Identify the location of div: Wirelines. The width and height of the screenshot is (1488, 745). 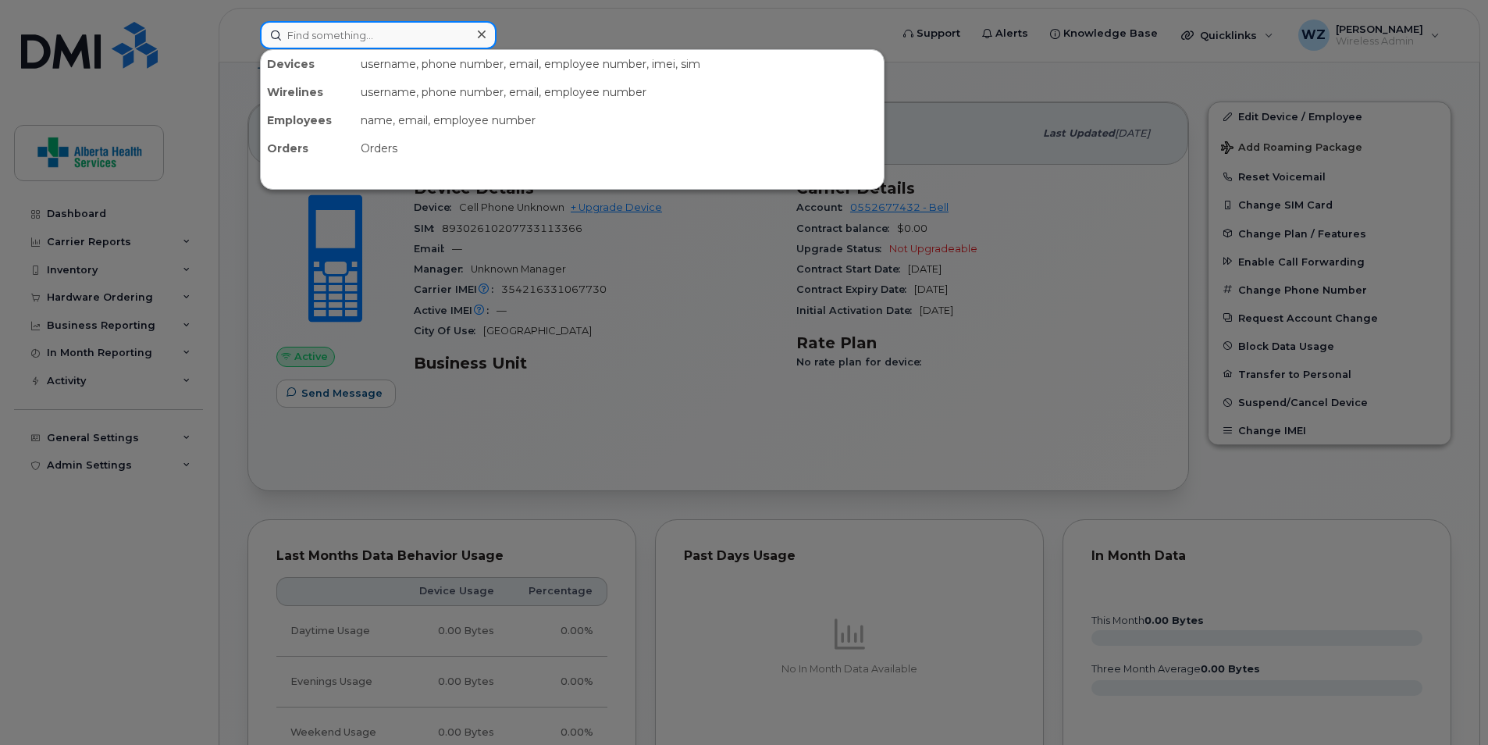
(308, 92).